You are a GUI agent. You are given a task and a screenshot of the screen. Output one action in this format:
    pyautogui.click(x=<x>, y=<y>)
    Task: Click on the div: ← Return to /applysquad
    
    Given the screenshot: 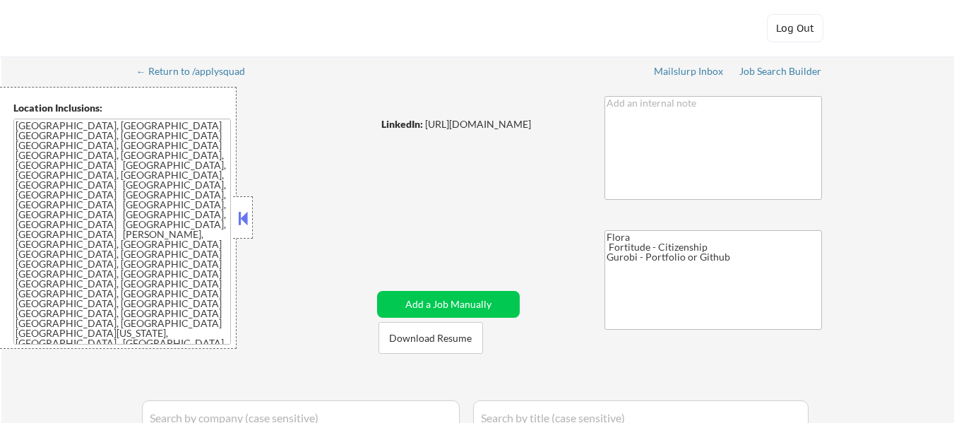 What is the action you would take?
    pyautogui.click(x=197, y=71)
    